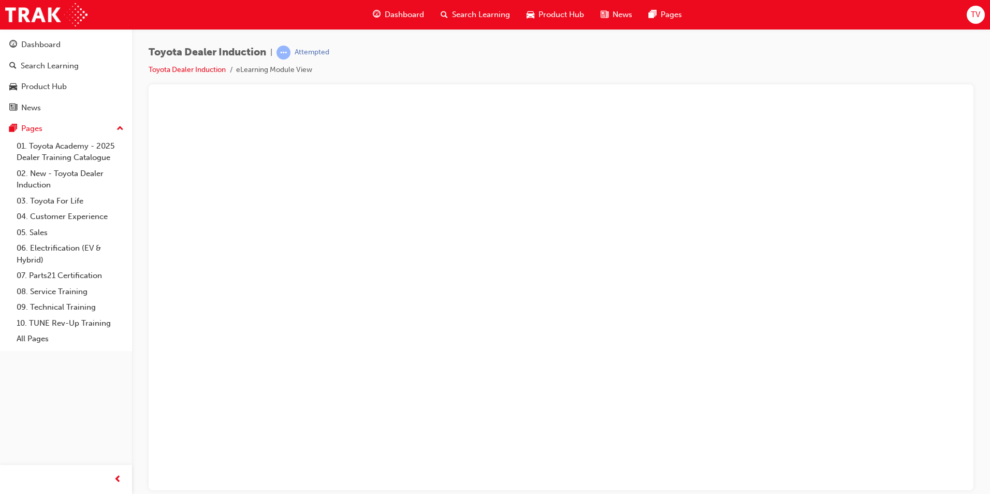  Describe the element at coordinates (66, 86) in the screenshot. I see `a: Product Hub` at that location.